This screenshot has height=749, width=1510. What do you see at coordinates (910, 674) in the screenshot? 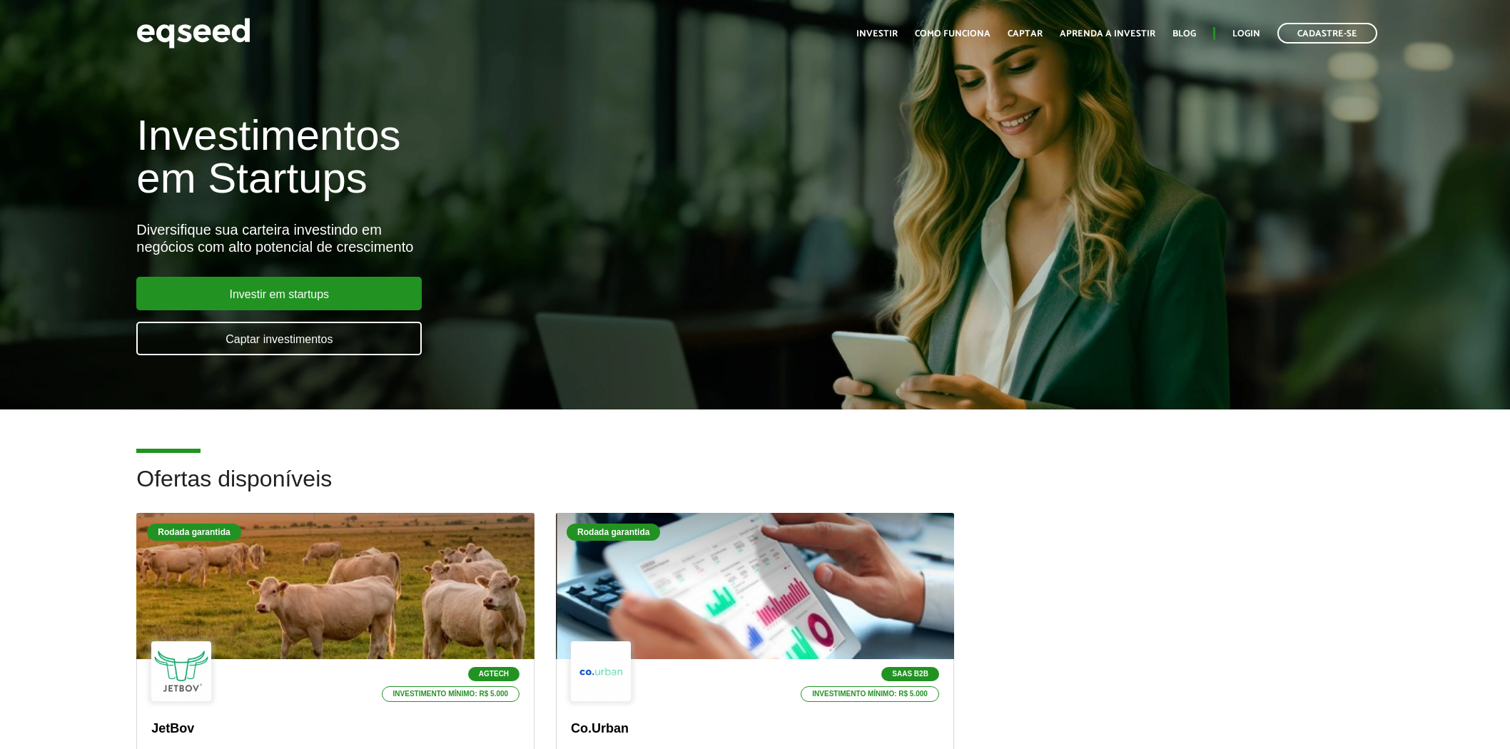
I see `p: SaaS B2B` at bounding box center [910, 674].